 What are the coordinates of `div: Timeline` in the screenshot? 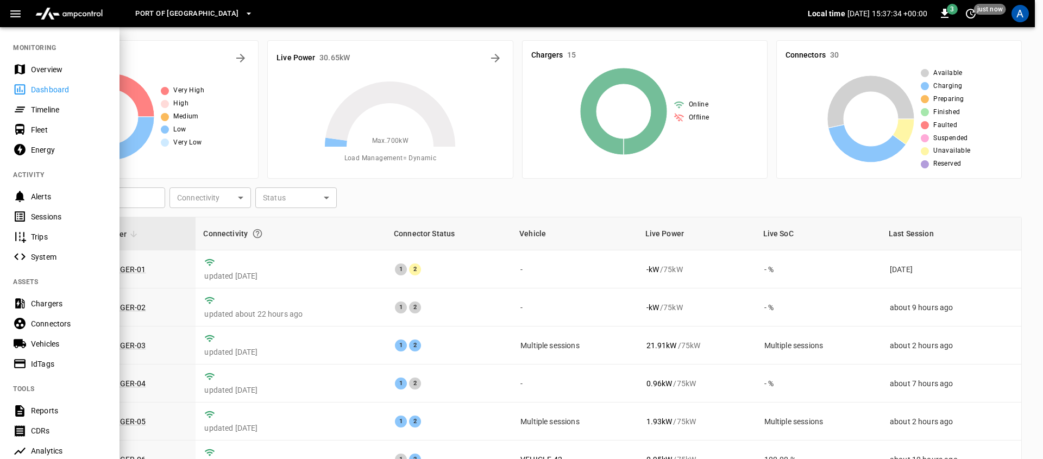 It's located at (68, 110).